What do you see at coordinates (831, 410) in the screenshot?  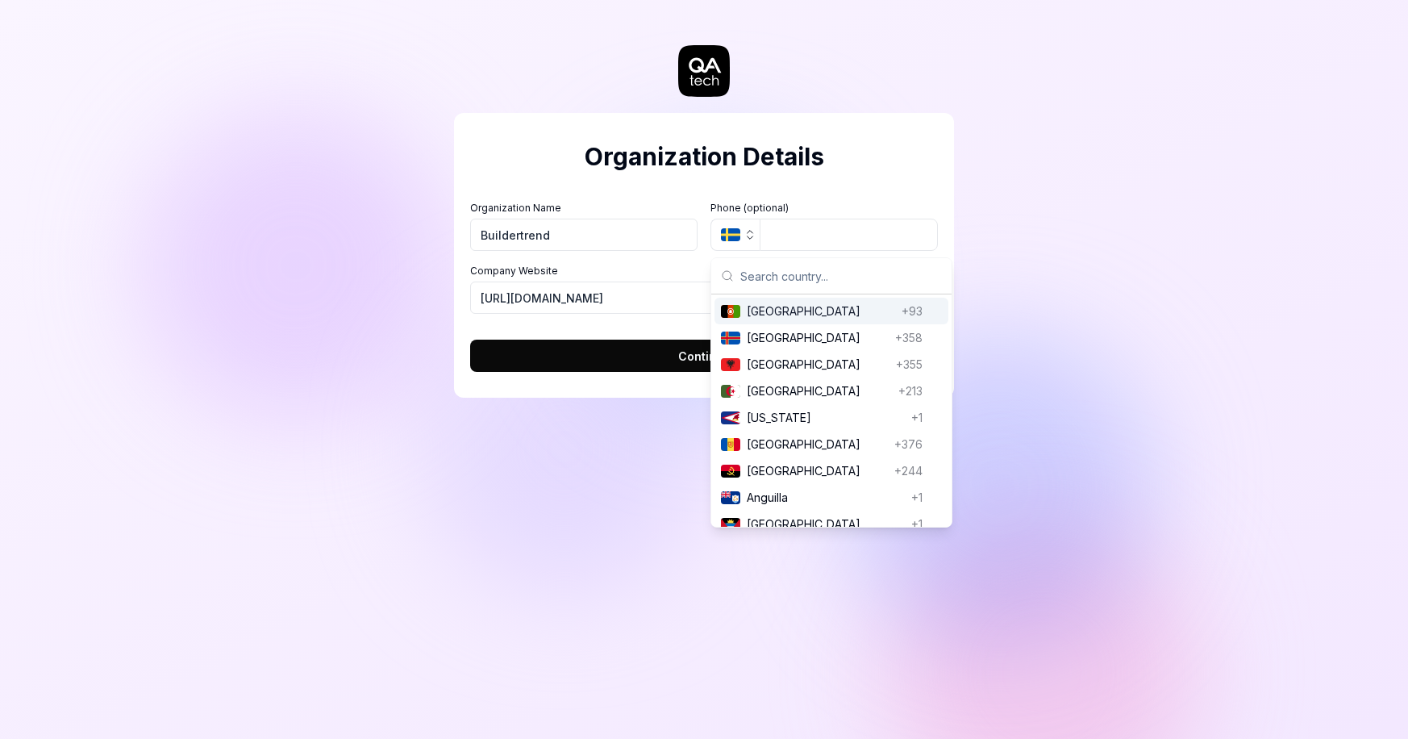 I see `div: Suggestions` at bounding box center [831, 410].